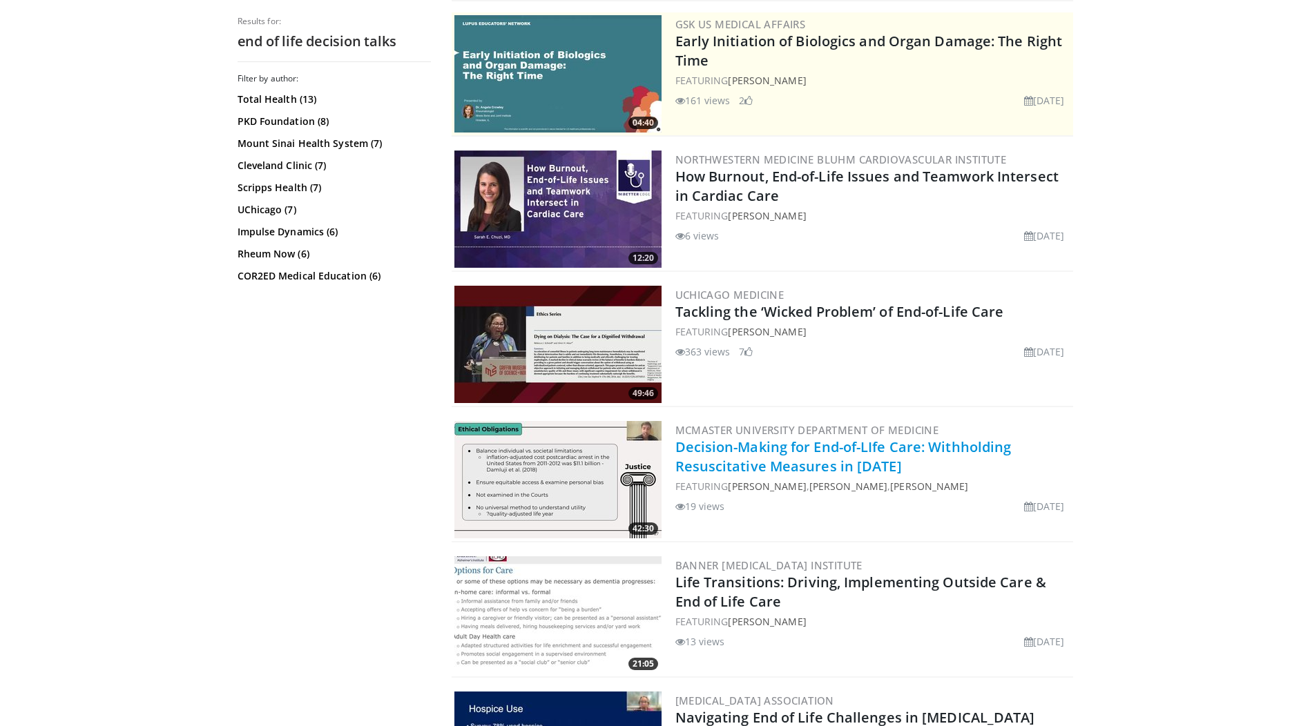 The height and width of the screenshot is (726, 1310). What do you see at coordinates (643, 394) in the screenshot?
I see `span: 49:46` at bounding box center [643, 394].